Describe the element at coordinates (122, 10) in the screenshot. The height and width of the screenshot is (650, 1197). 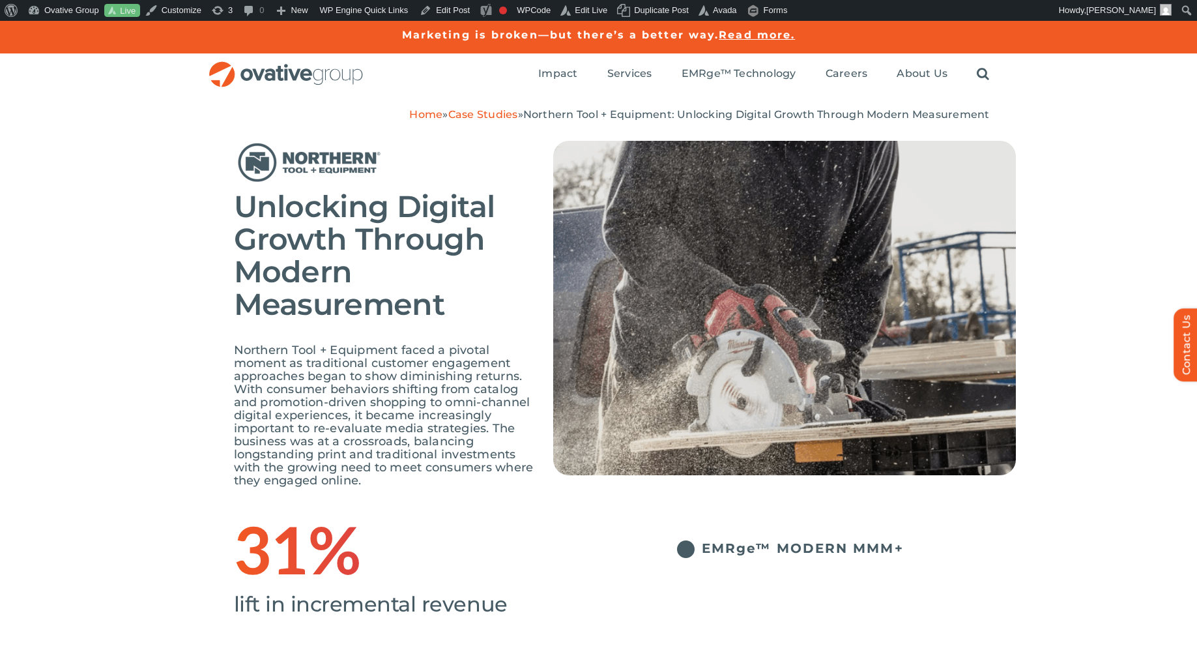
I see `a: Live` at that location.